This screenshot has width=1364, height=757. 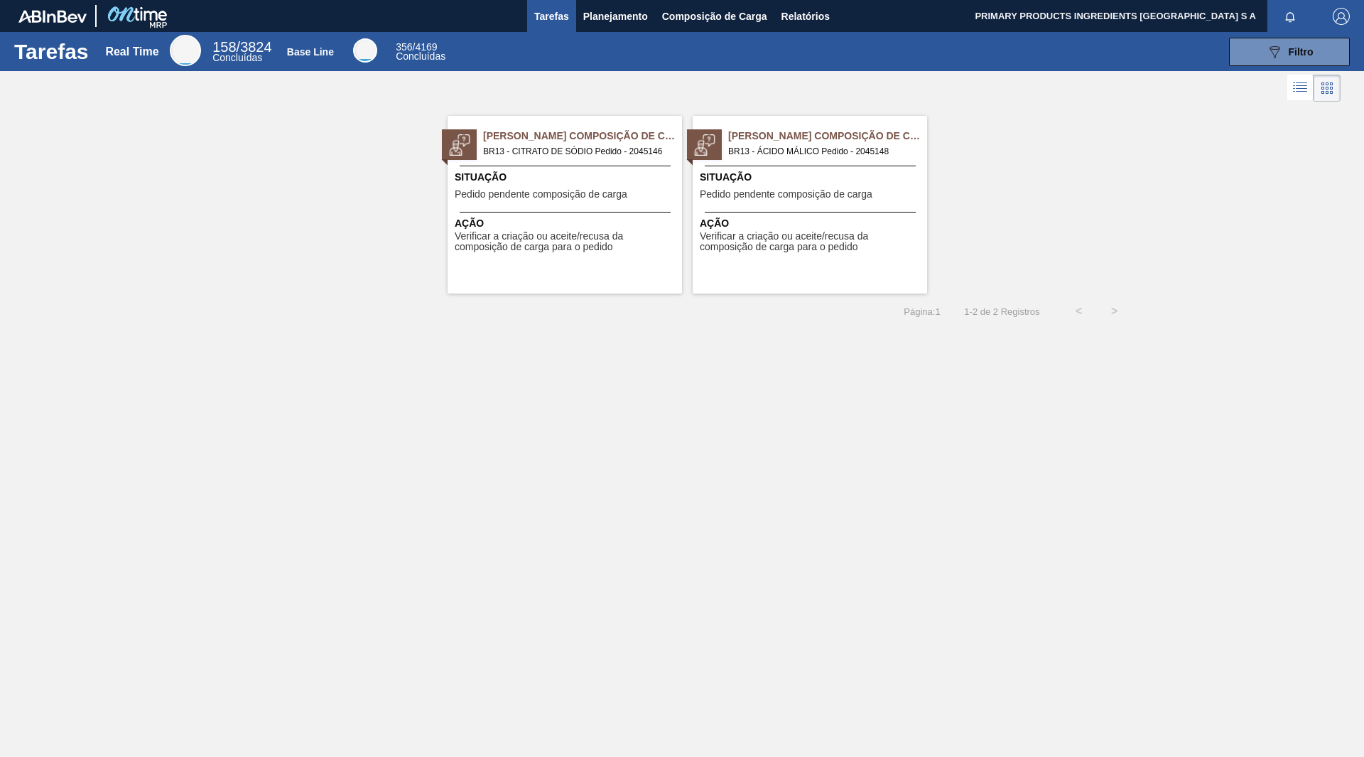 I want to click on span: 1 - 2 de 2 Registros, so click(x=1001, y=311).